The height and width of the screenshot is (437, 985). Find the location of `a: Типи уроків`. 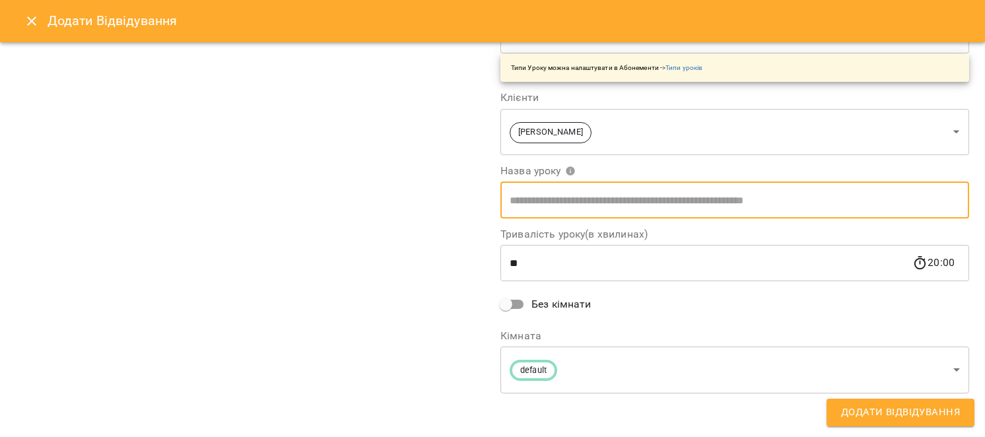

a: Типи уроків is located at coordinates (684, 67).